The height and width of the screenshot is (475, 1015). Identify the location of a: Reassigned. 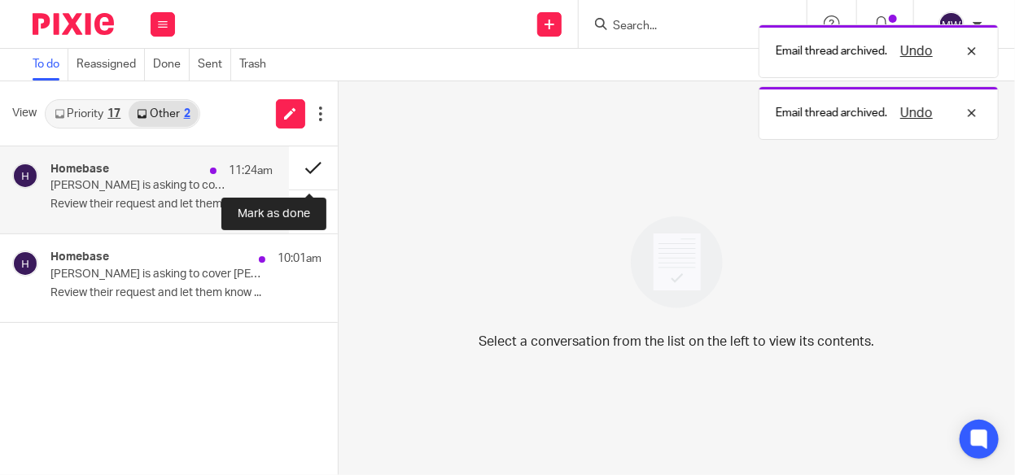
(111, 64).